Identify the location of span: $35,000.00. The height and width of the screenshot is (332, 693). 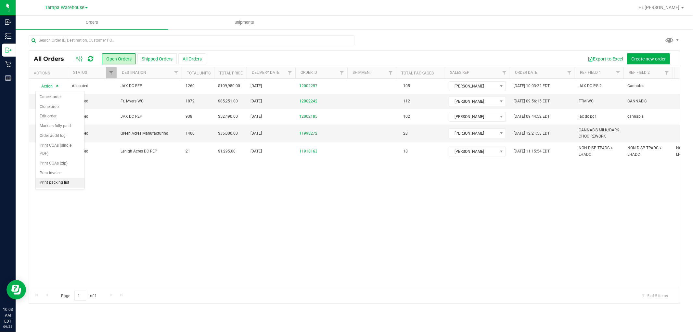
(228, 133).